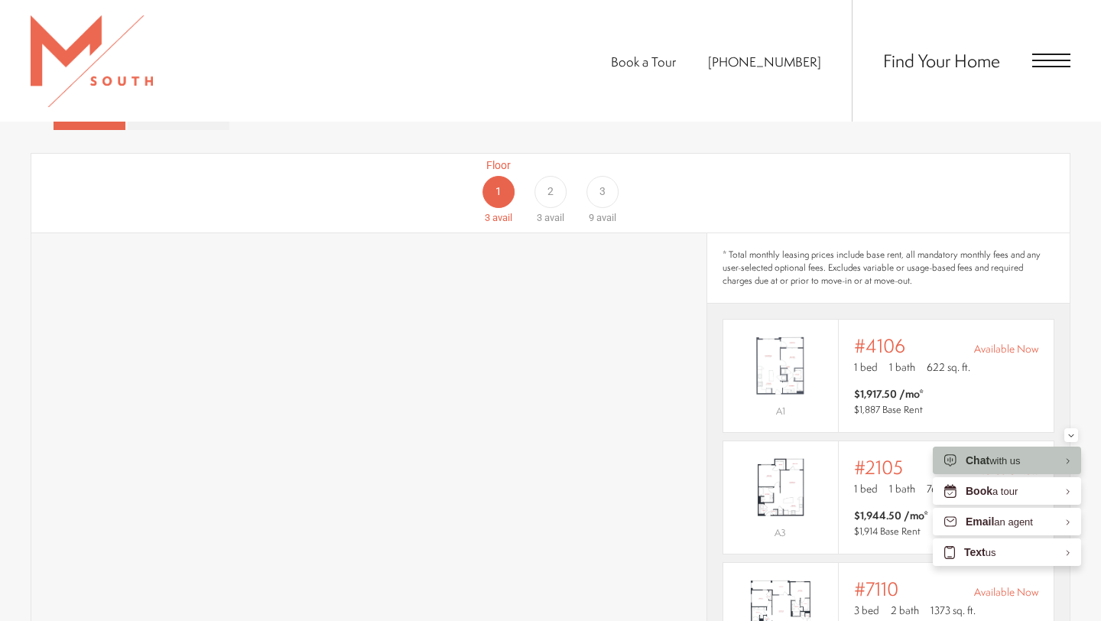 Image resolution: width=1101 pixels, height=621 pixels. I want to click on a: Find Your Home, so click(941, 60).